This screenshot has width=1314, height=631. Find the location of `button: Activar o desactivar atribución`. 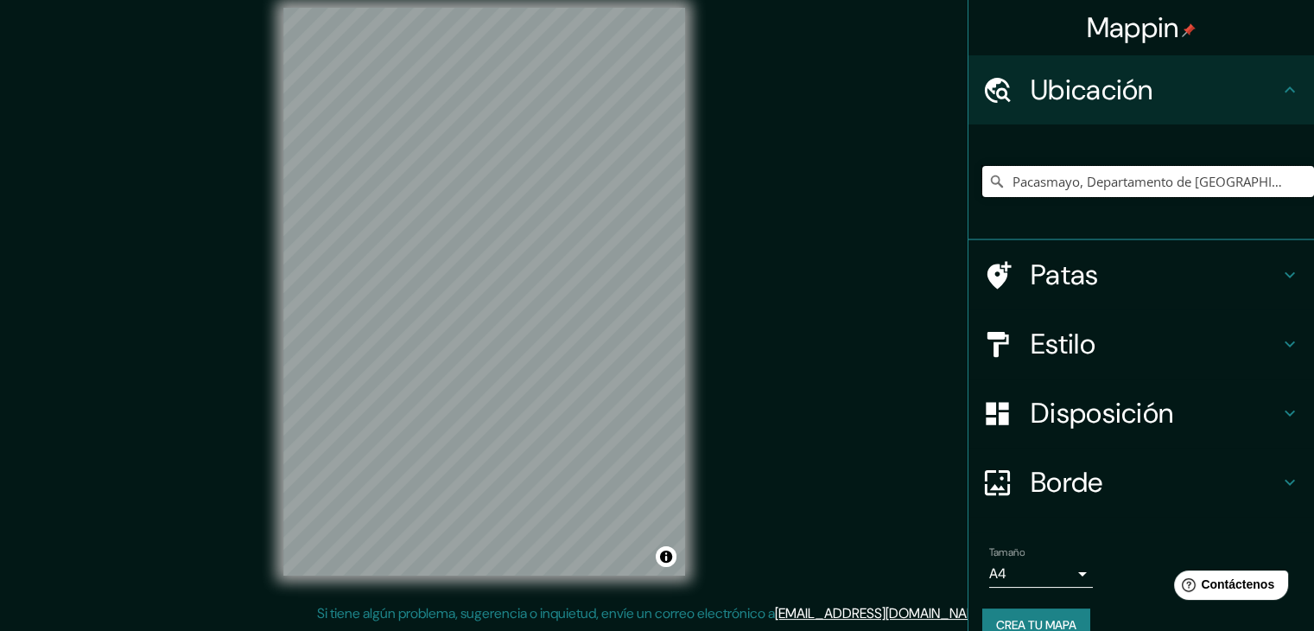

button: Activar o desactivar atribución is located at coordinates (666, 556).